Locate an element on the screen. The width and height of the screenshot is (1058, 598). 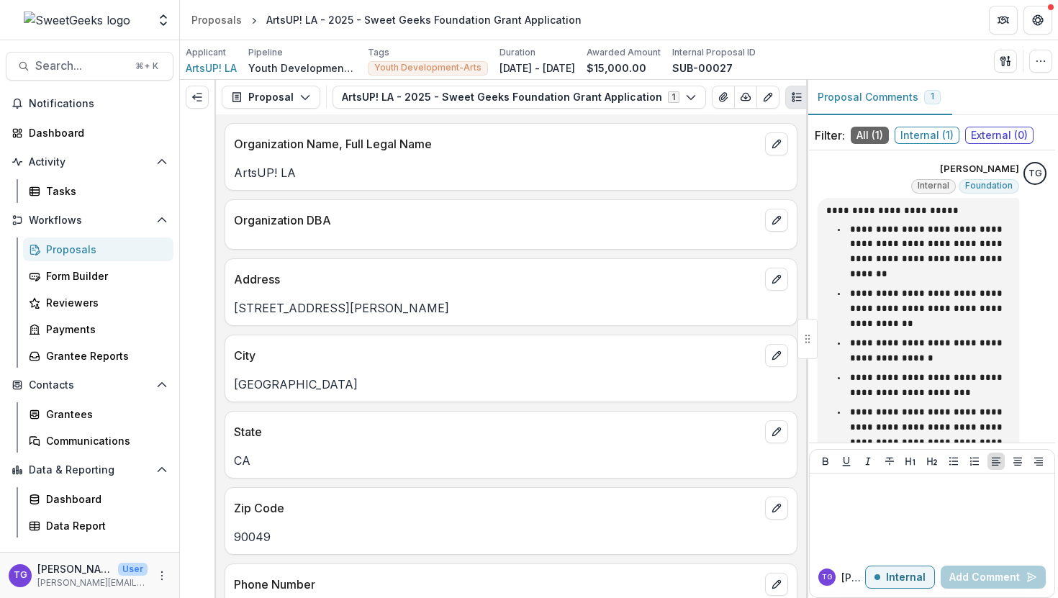
span: Contacts is located at coordinates (89, 385).